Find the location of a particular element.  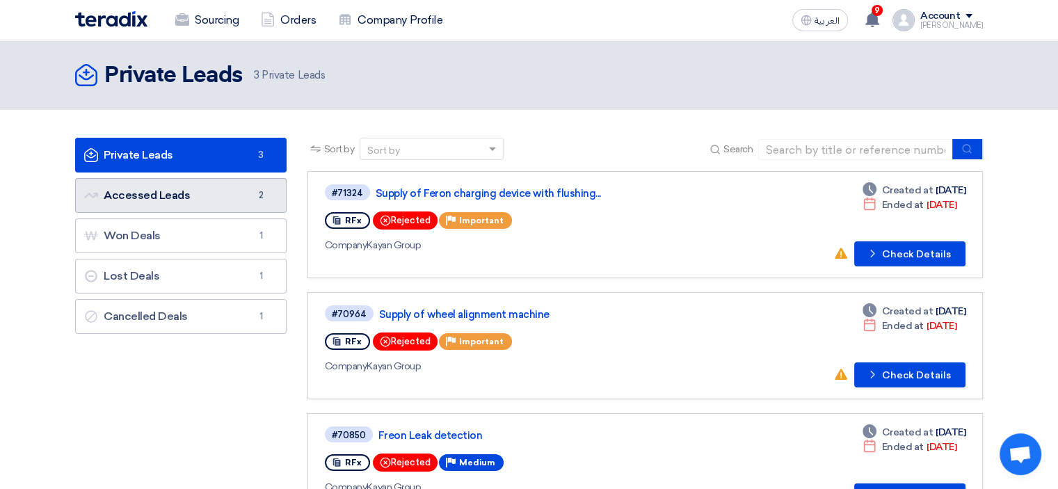

span: العربية is located at coordinates (827, 21).